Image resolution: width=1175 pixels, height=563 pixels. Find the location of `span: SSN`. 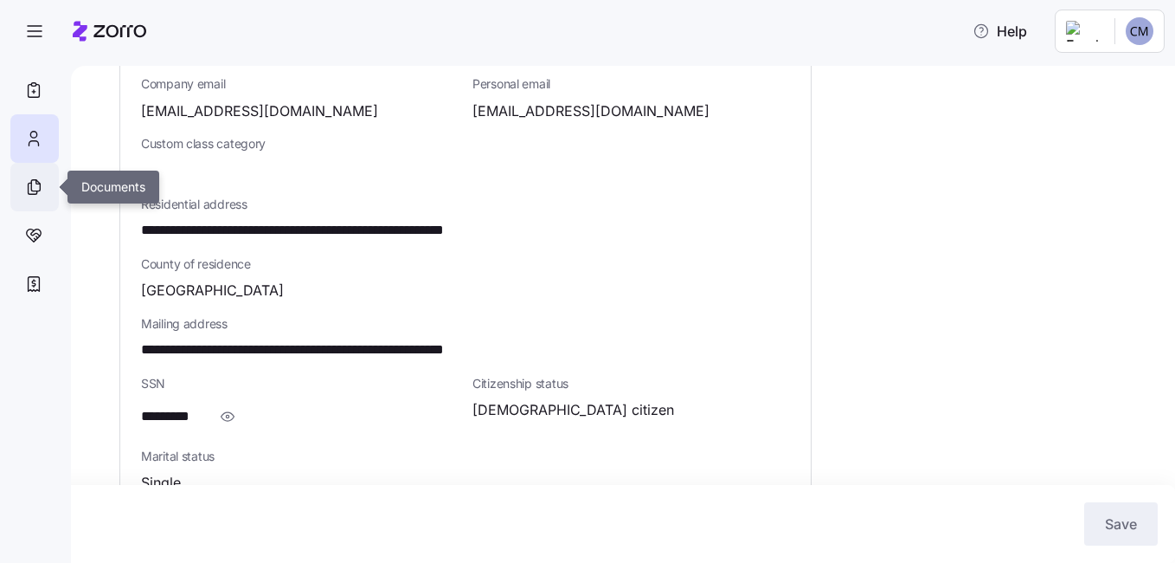

span: SSN is located at coordinates (299, 383).